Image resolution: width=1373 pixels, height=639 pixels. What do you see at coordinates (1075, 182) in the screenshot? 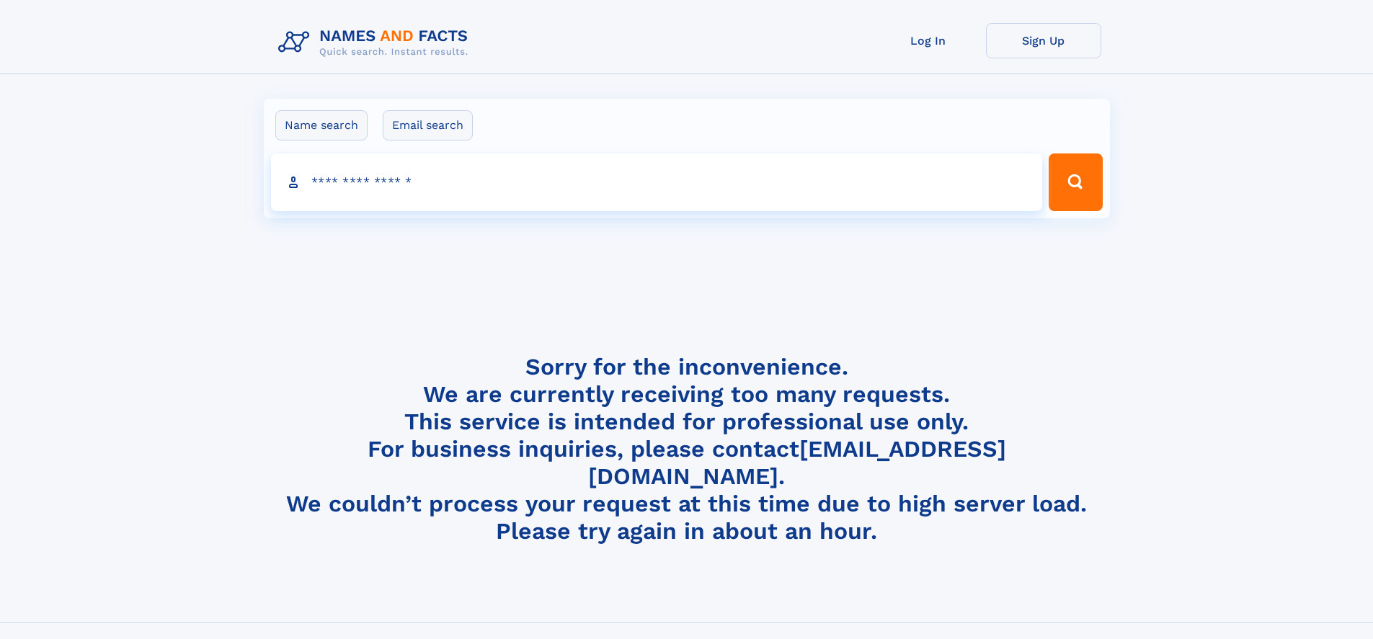
I see `button: Search Button` at bounding box center [1075, 182].